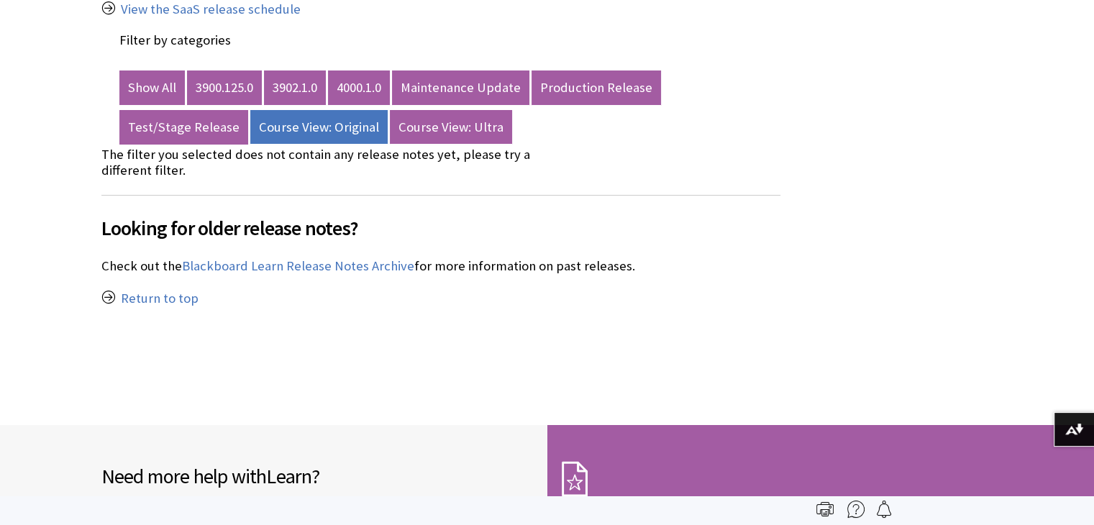 The width and height of the screenshot is (1094, 525). What do you see at coordinates (175, 40) in the screenshot?
I see `label: Filter by categories` at bounding box center [175, 40].